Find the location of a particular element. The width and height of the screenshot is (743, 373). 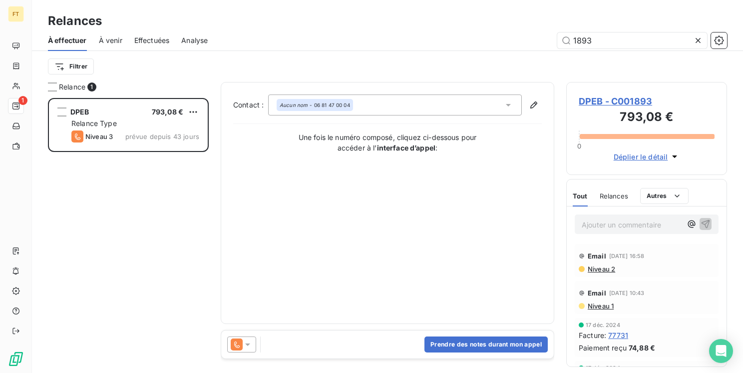

span: Effectuées is located at coordinates (152, 40).